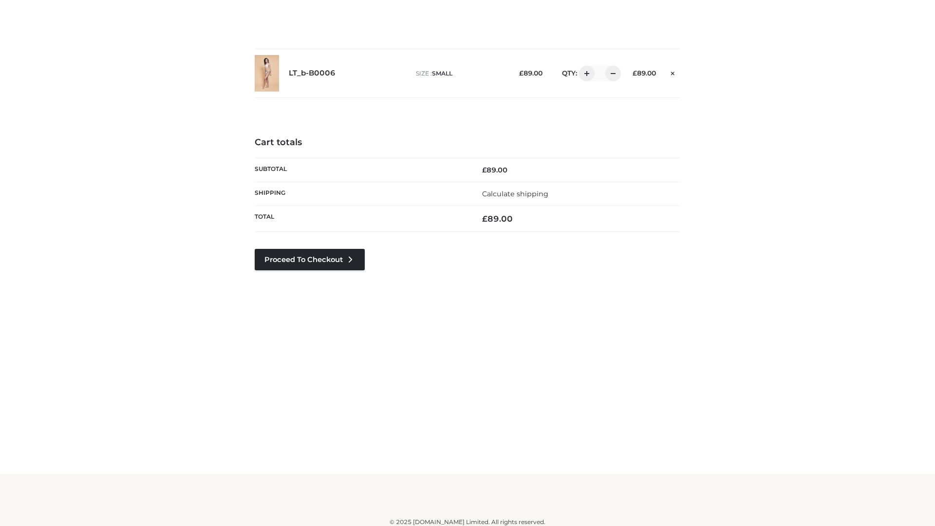  Describe the element at coordinates (312, 73) in the screenshot. I see `a: LT_b-B0006` at that location.